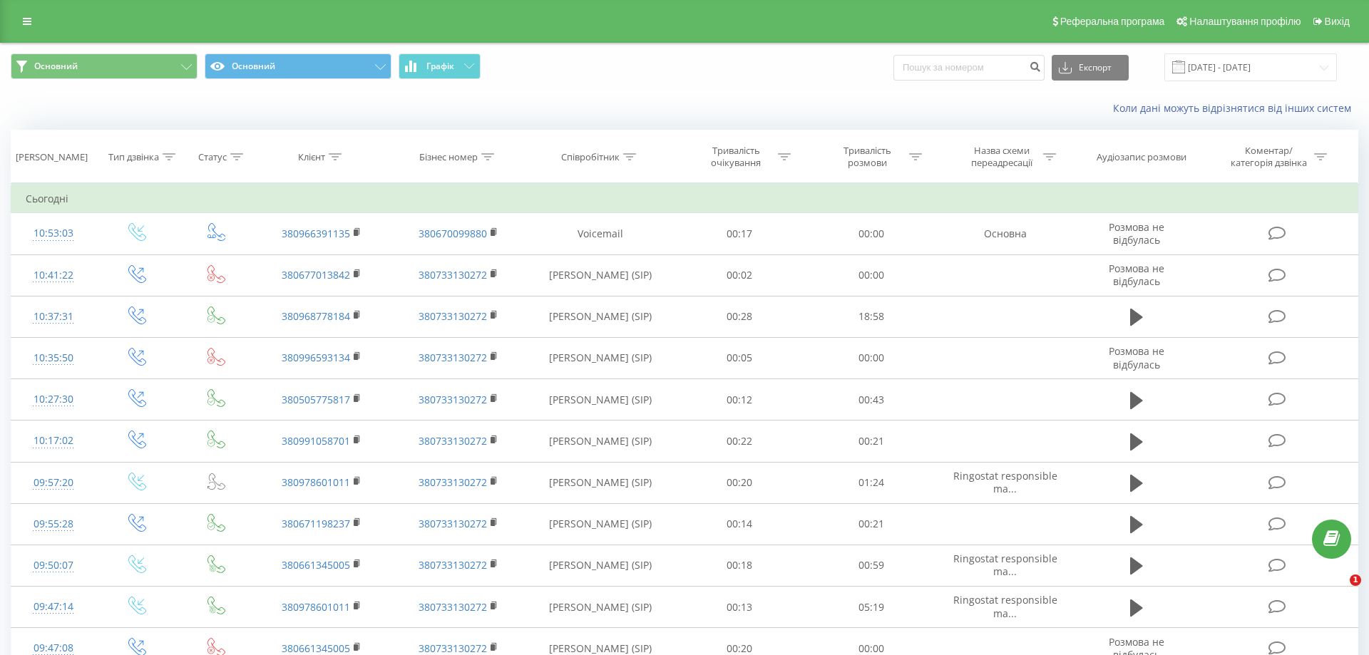 The image size is (1369, 655). I want to click on div: Статус, so click(212, 157).